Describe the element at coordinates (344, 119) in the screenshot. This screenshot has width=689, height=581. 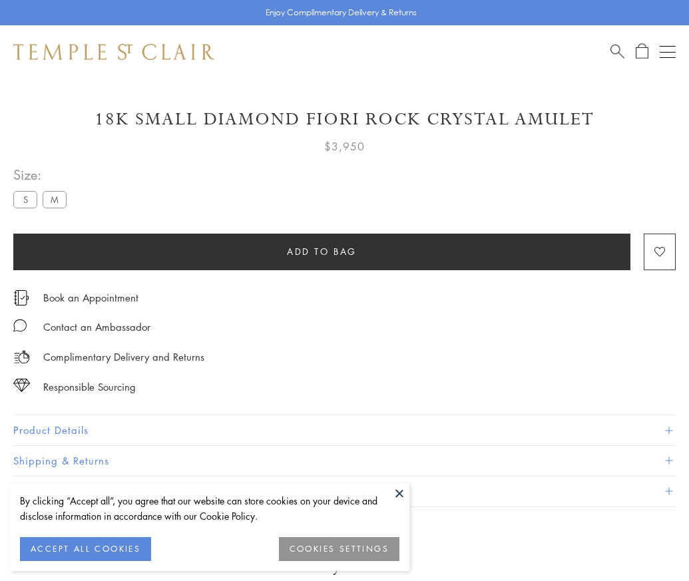
I see `h1: 18K Small Diamond Fiori Rock Crystal Amulet` at that location.